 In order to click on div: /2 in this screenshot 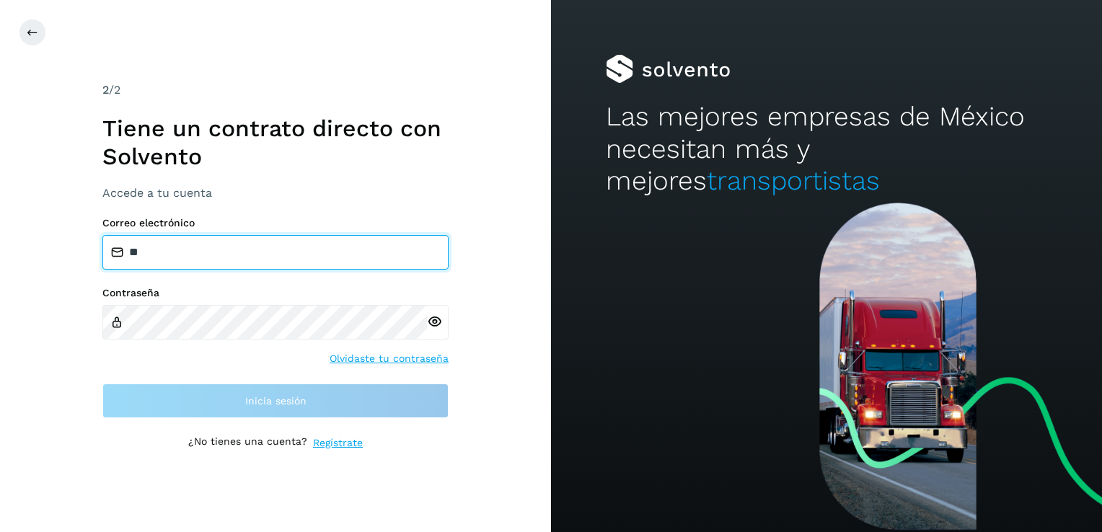, I will do `click(275, 90)`.